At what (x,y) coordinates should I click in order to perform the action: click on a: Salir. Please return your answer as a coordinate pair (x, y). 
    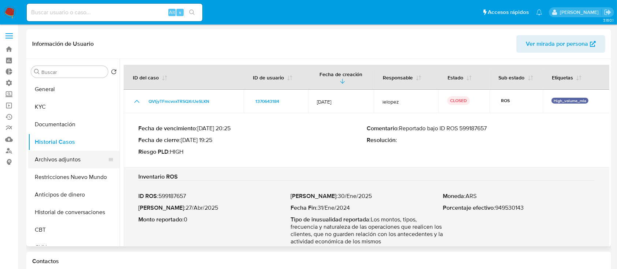
    Looking at the image, I should click on (607, 12).